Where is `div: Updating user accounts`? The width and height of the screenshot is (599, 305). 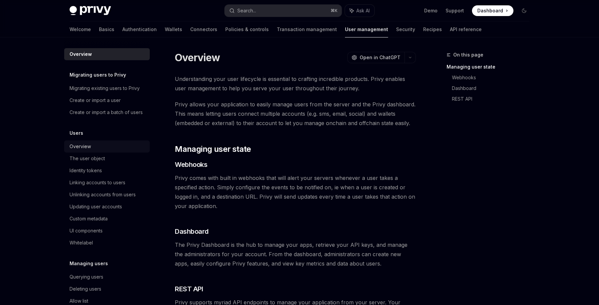 div: Updating user accounts is located at coordinates (96, 206).